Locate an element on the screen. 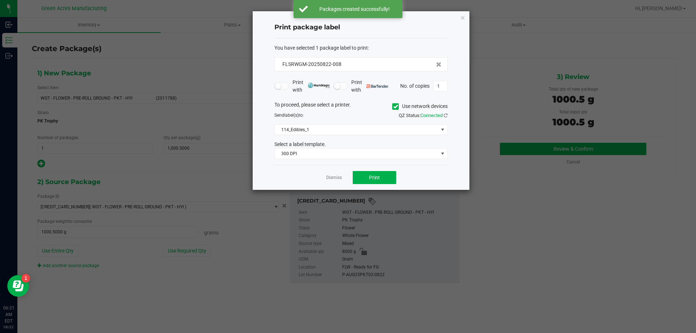 This screenshot has width=696, height=333. div: Select a label template. is located at coordinates (361, 144).